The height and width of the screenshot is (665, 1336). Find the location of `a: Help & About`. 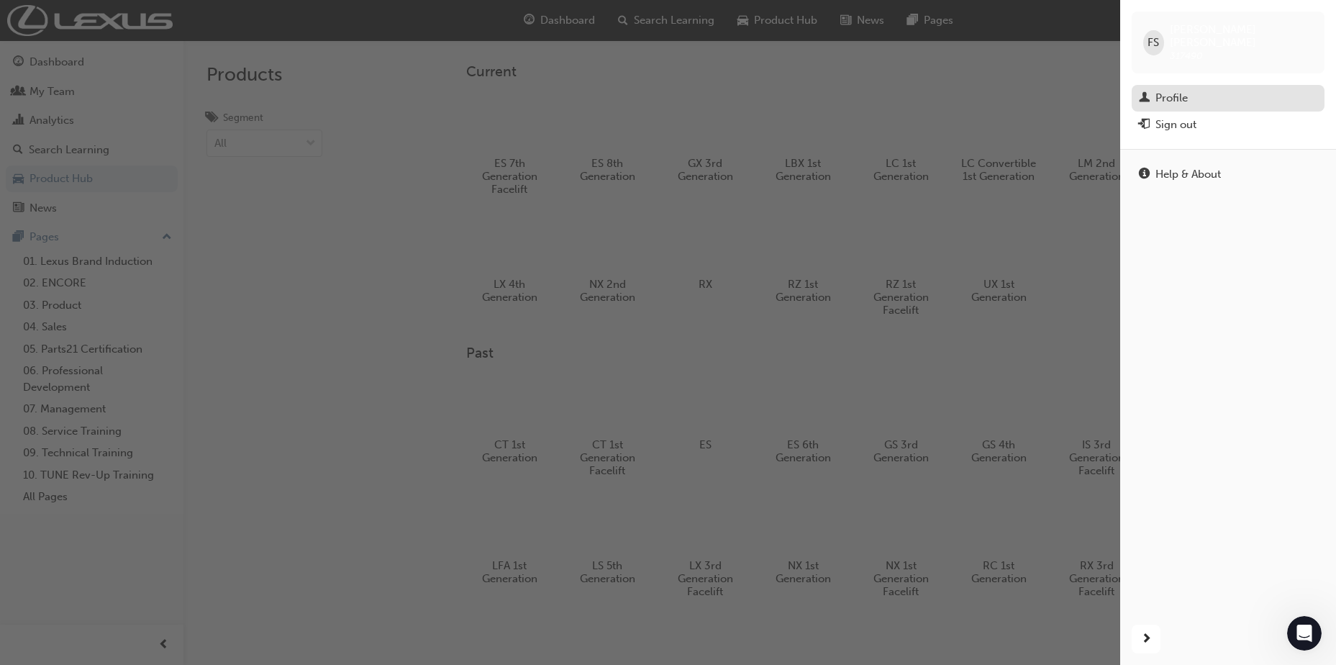

a: Help & About is located at coordinates (1228, 174).